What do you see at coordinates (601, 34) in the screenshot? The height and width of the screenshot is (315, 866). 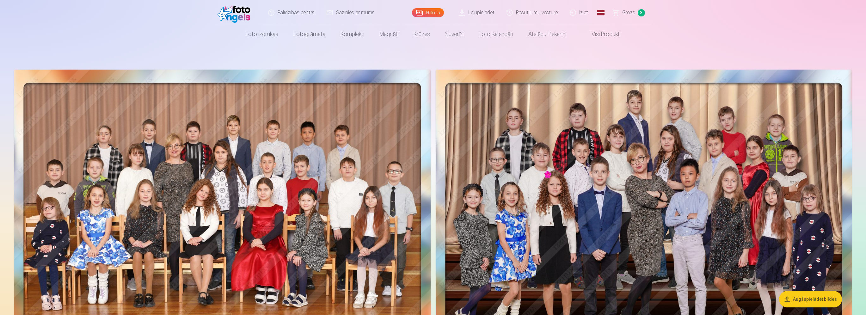 I see `a: Visi produkti` at bounding box center [601, 34].